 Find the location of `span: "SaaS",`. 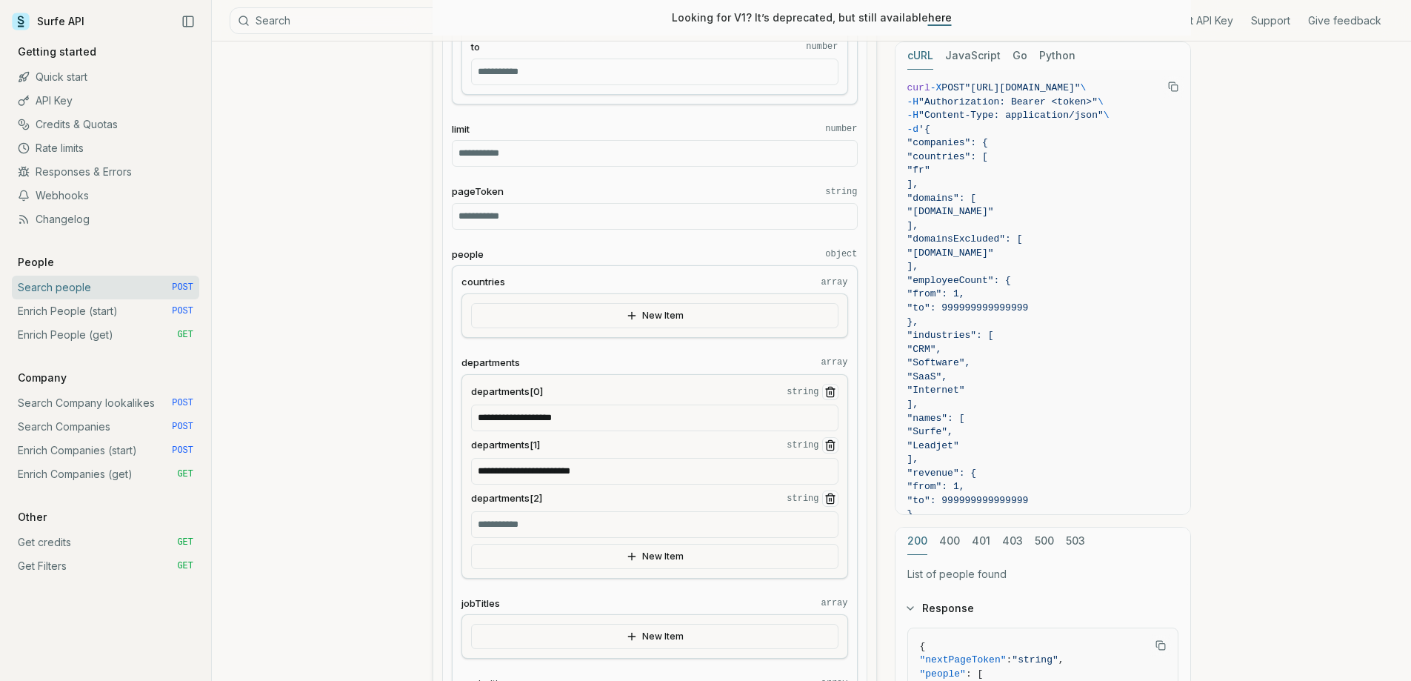

span: "SaaS", is located at coordinates (927, 376).